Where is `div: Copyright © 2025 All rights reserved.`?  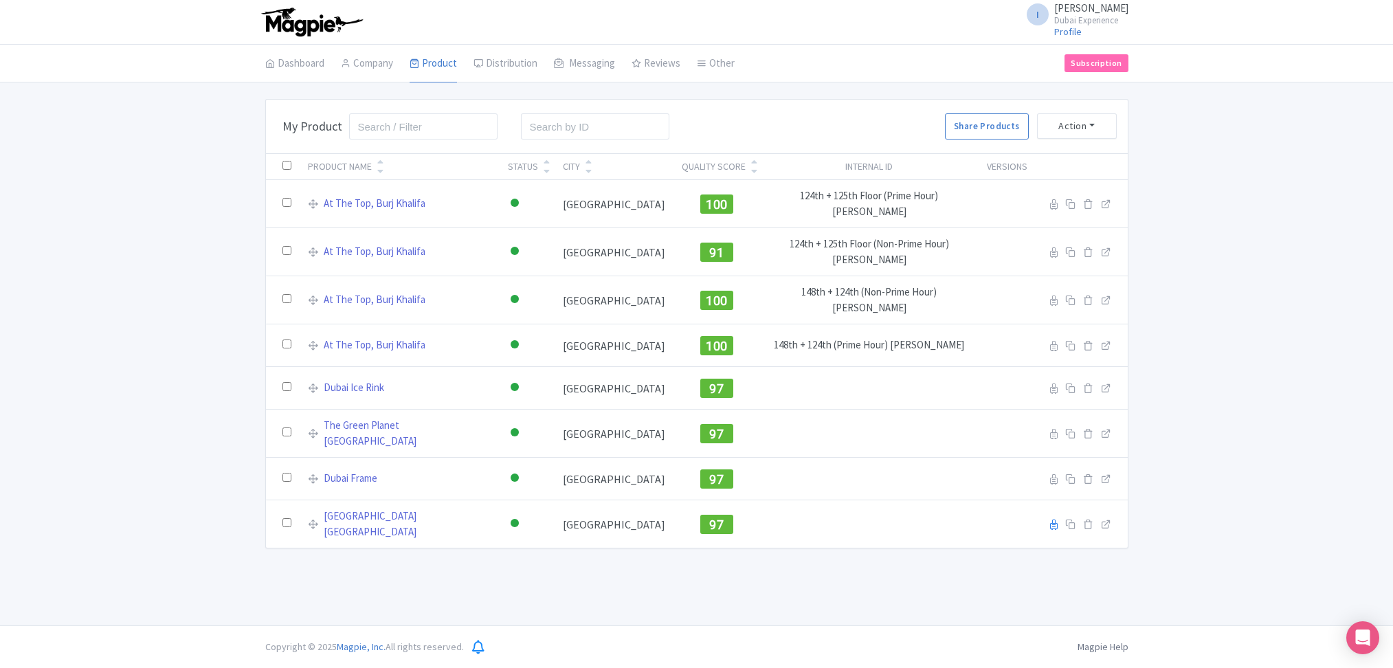 div: Copyright © 2025 All rights reserved. is located at coordinates (364, 647).